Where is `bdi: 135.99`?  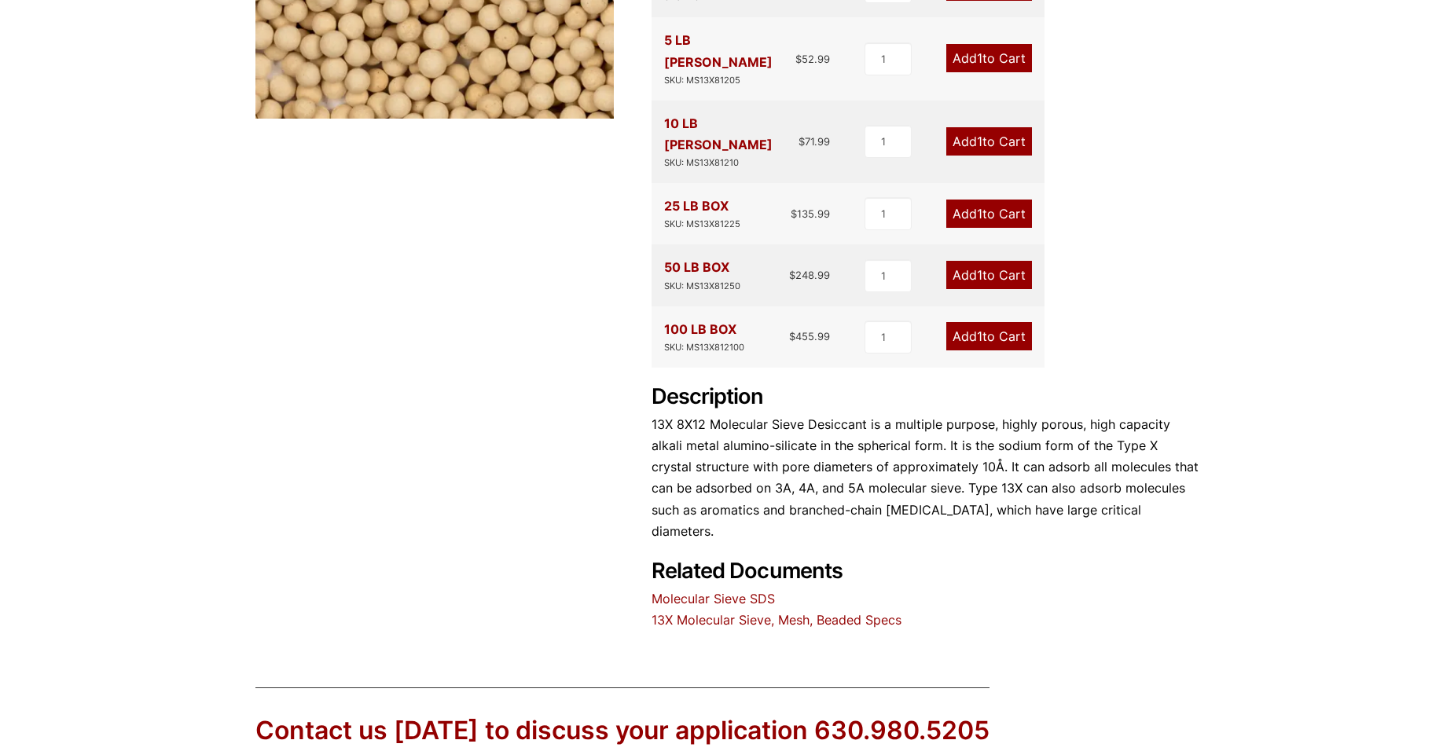
bdi: 135.99 is located at coordinates (810, 214).